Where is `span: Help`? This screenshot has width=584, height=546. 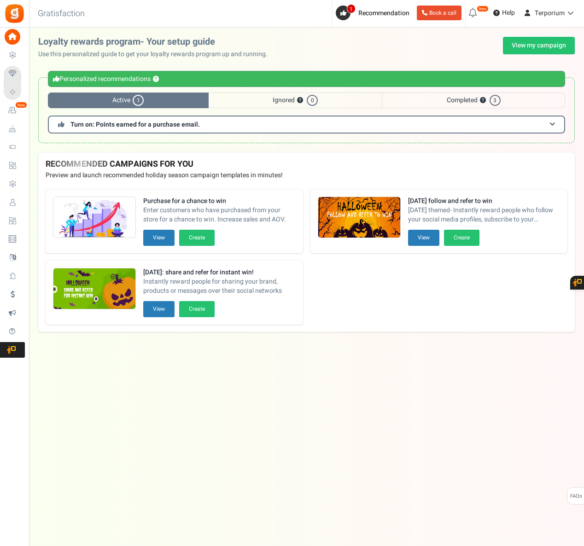
span: Help is located at coordinates (507, 13).